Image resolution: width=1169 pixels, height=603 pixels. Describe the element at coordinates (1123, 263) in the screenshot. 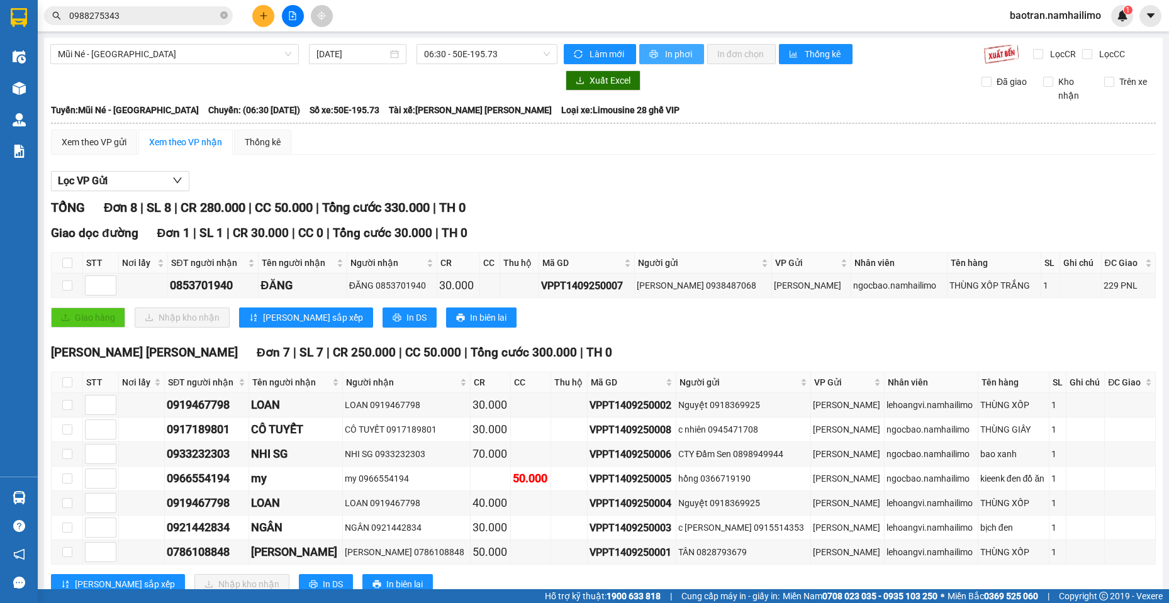

I see `span: ĐC Giao` at that location.